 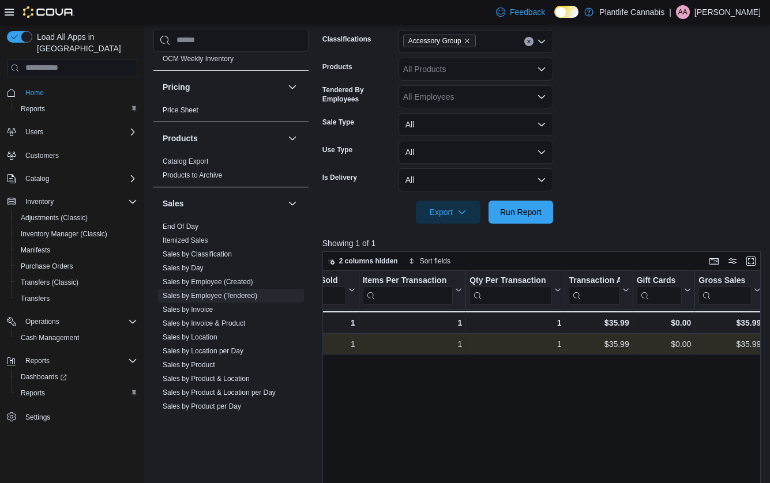 What do you see at coordinates (72, 416) in the screenshot?
I see `button: Settings` at bounding box center [72, 416].